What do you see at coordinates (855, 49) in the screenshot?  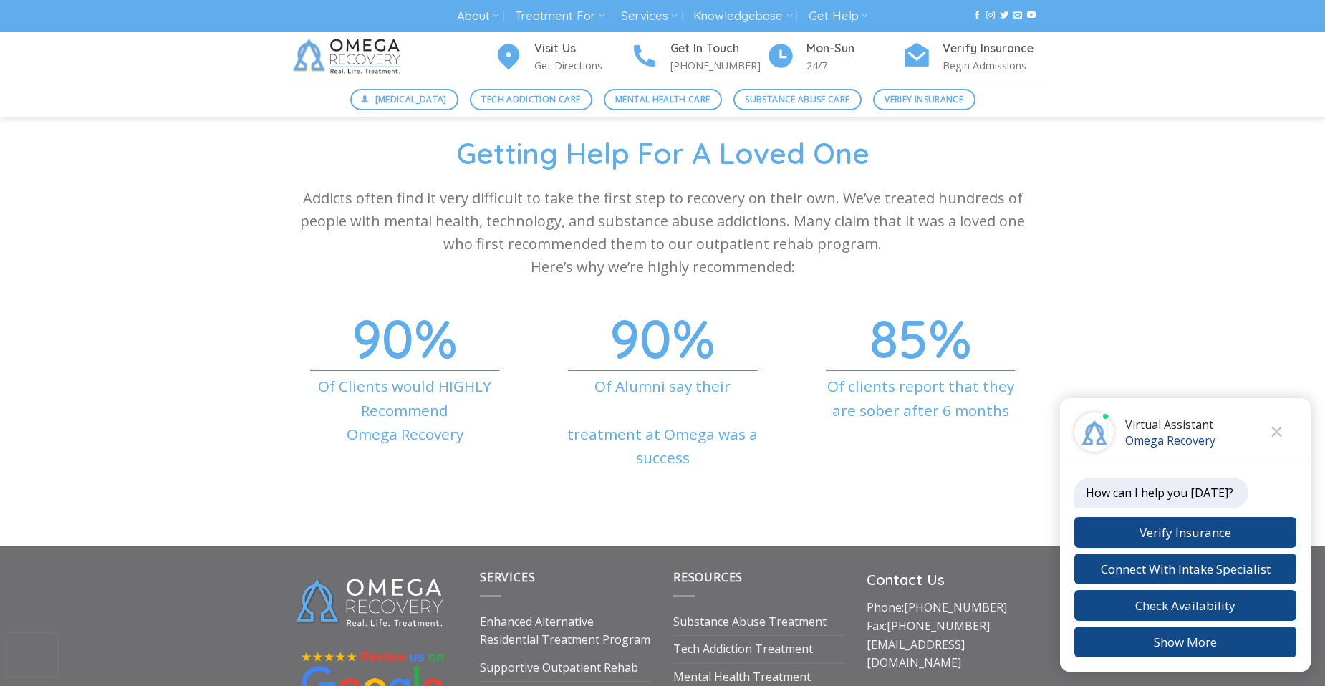 I see `h4: Mon-Sun` at bounding box center [855, 49].